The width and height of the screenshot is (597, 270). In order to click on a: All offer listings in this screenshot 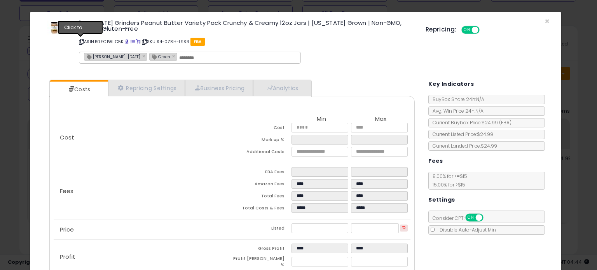, I will do `click(133, 42)`.